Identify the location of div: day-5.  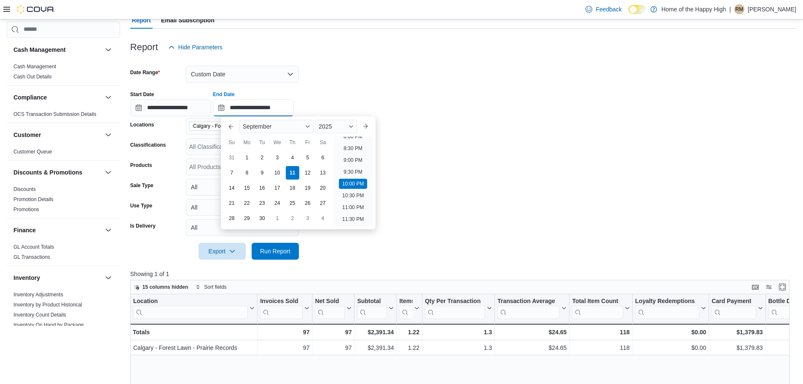
(308, 158).